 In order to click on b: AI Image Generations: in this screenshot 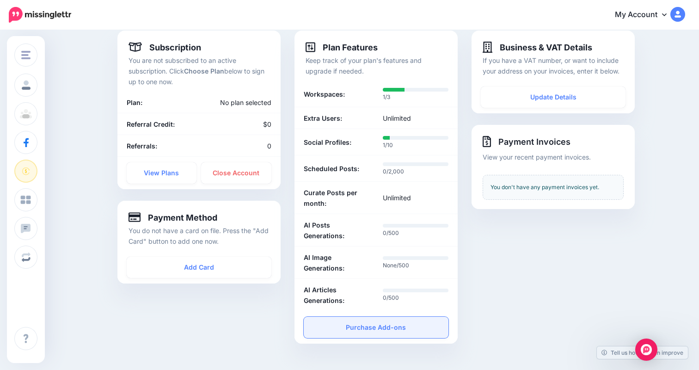, I will do `click(337, 263)`.